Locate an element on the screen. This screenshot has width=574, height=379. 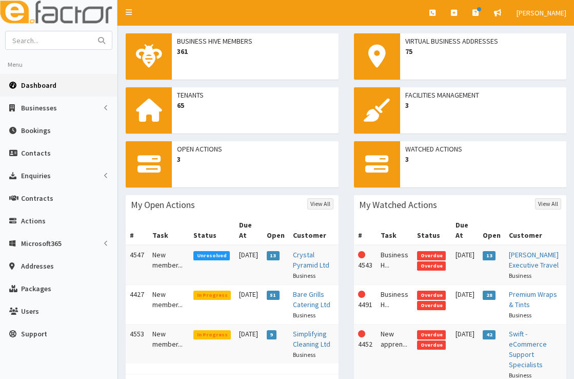
a: Crystal Pyramid Ltd is located at coordinates (311, 260).